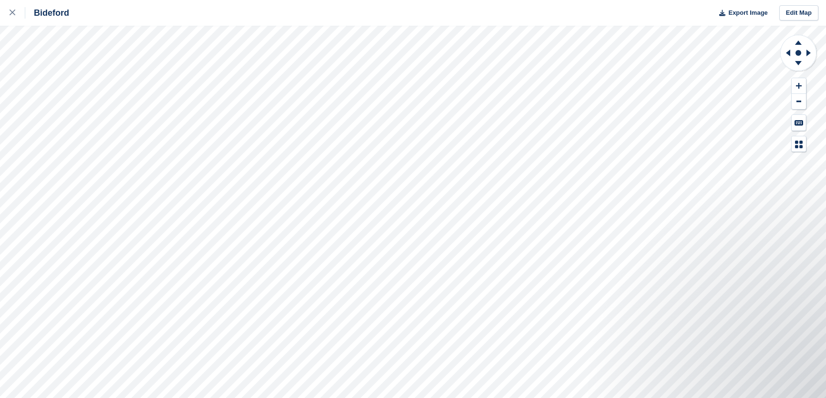  Describe the element at coordinates (740, 13) in the screenshot. I see `button: Export Image` at that location.